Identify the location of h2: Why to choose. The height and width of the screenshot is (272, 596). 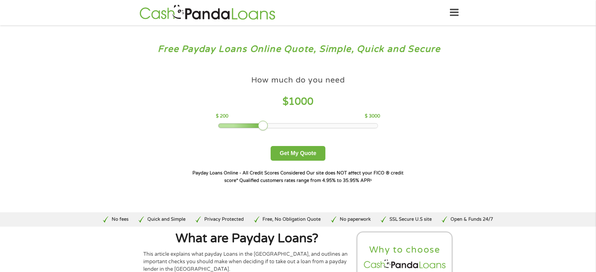
(405, 250).